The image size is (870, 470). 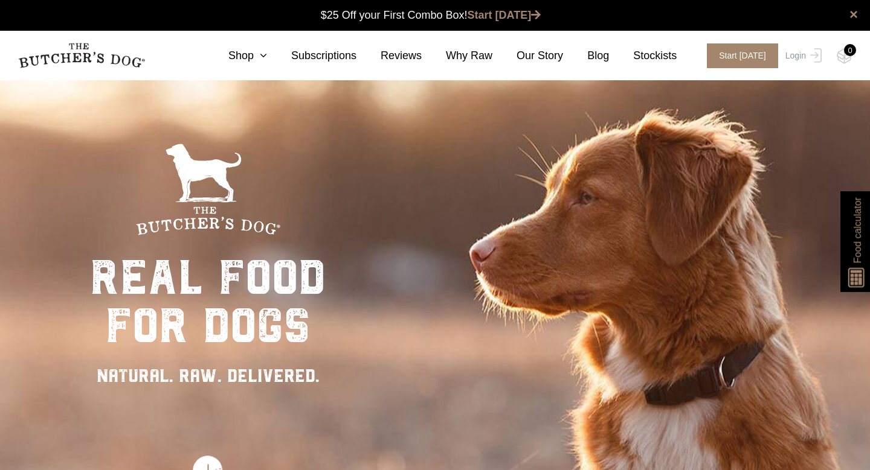 I want to click on div: NATURAL. RAW. DELIVERED., so click(x=208, y=376).